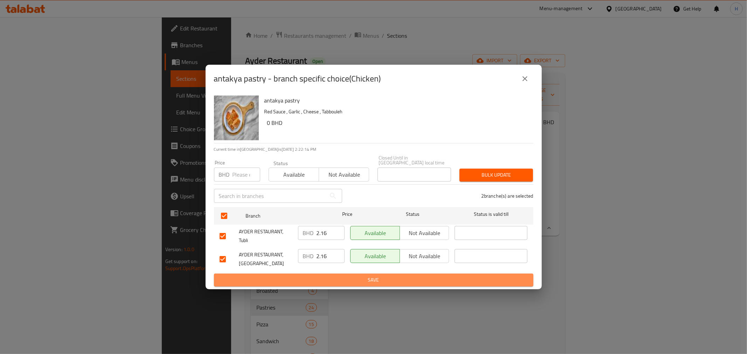 The height and width of the screenshot is (354, 747). What do you see at coordinates (347, 214) in the screenshot?
I see `span: Price` at bounding box center [347, 214].